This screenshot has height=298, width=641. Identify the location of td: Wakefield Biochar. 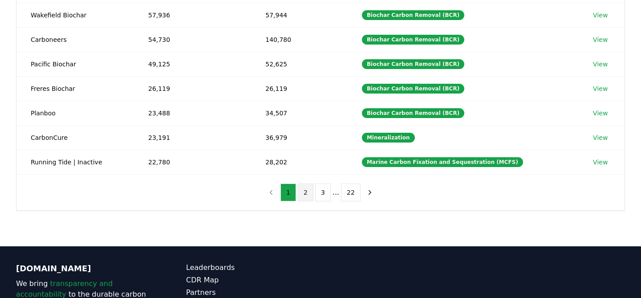
(75, 15).